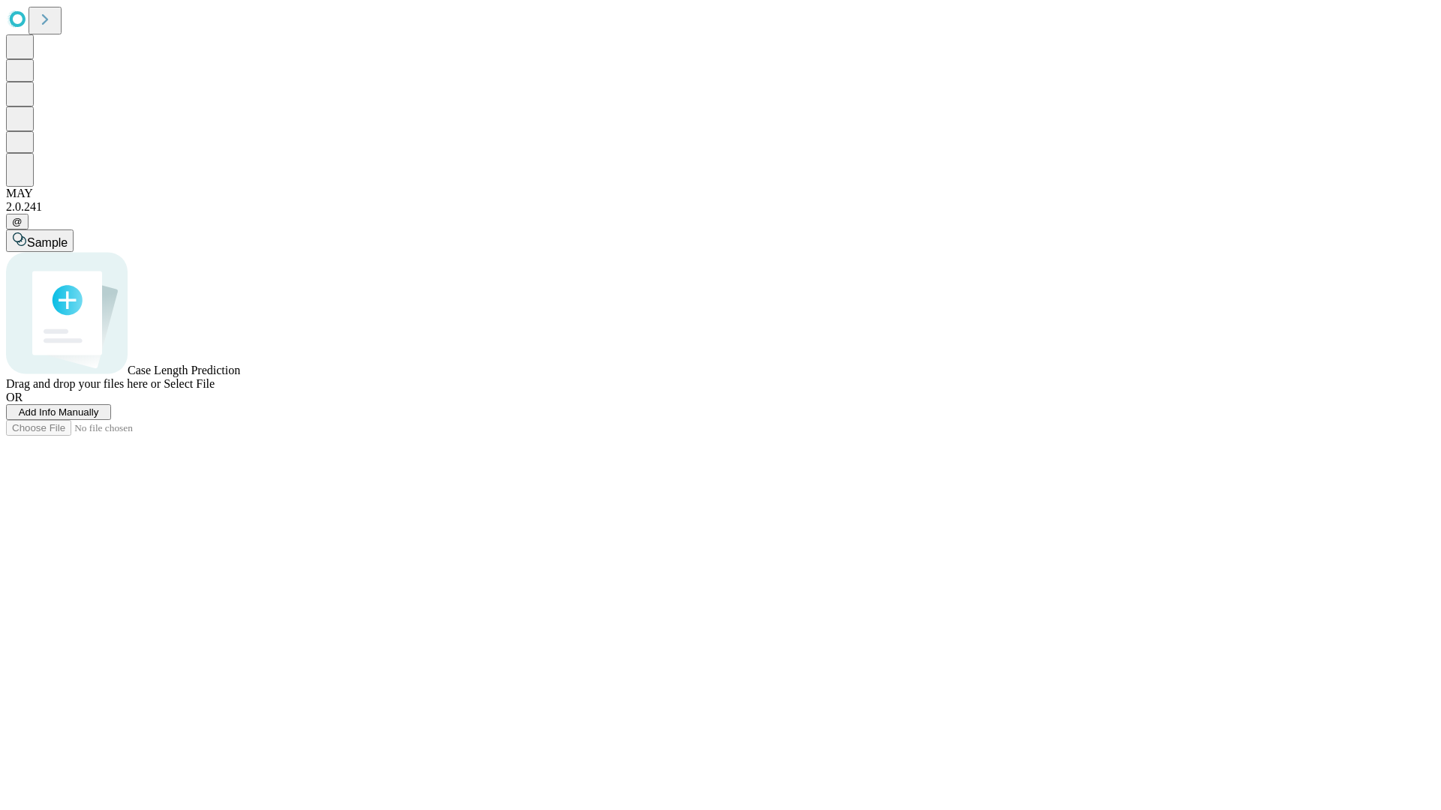 Image resolution: width=1441 pixels, height=810 pixels. Describe the element at coordinates (720, 194) in the screenshot. I see `div: MAY` at that location.